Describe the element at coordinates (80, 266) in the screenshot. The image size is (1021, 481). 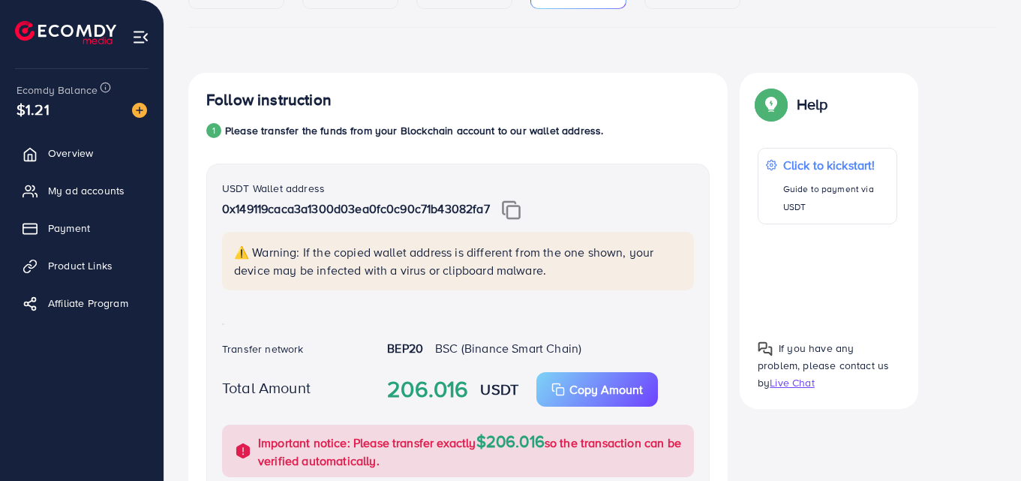
I see `span: Product Links` at that location.